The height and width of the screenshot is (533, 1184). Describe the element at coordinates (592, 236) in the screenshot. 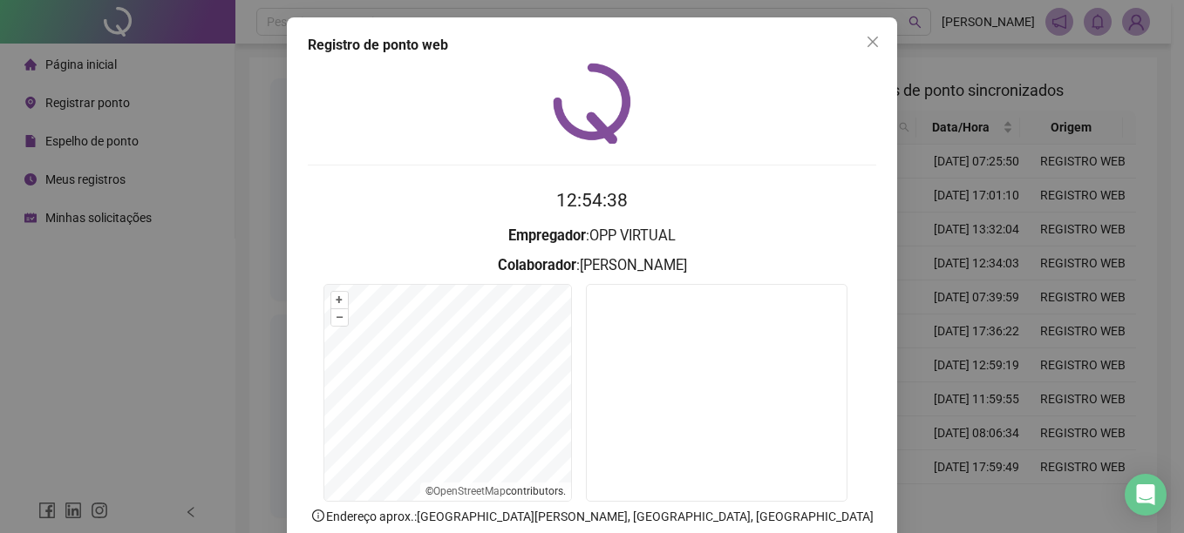

I see `h3: : OPP VIRTUAL` at that location.